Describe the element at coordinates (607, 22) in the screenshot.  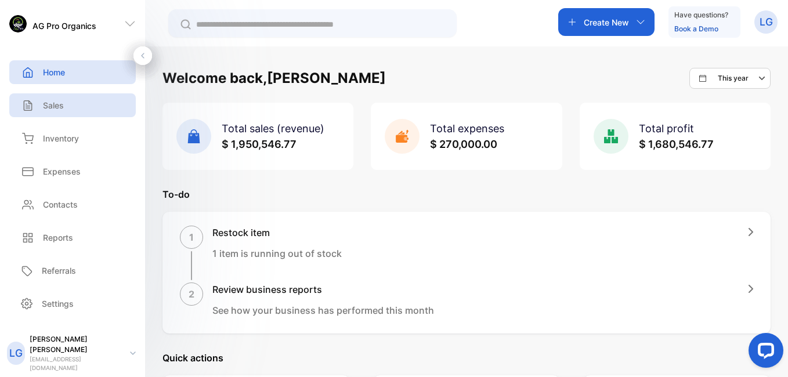
I see `p: Create New` at that location.